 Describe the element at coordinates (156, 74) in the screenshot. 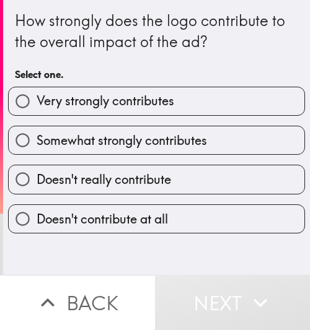

I see `h6: Select one.` at that location.